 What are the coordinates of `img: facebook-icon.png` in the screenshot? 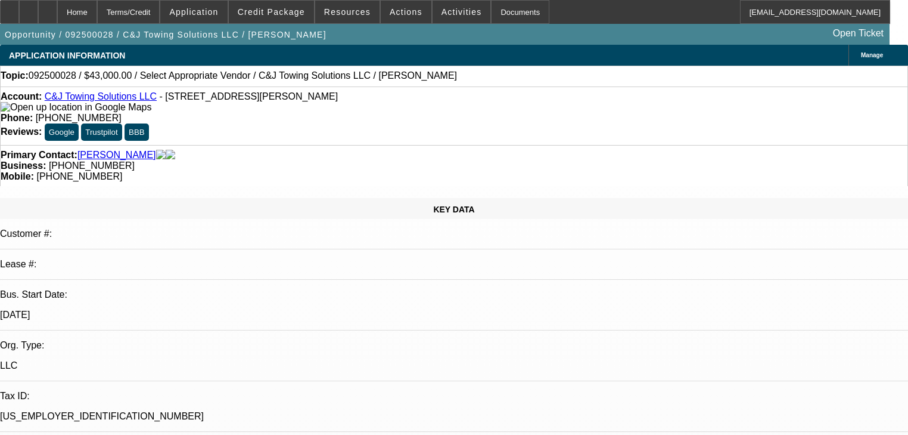 It's located at (161, 155).